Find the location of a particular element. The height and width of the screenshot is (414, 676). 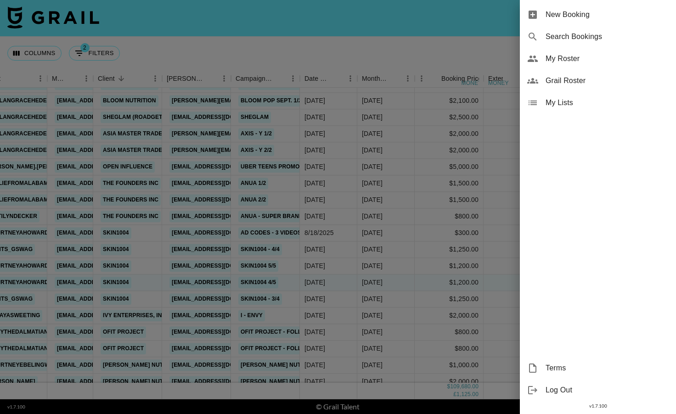

span: My Roster is located at coordinates (607, 59).